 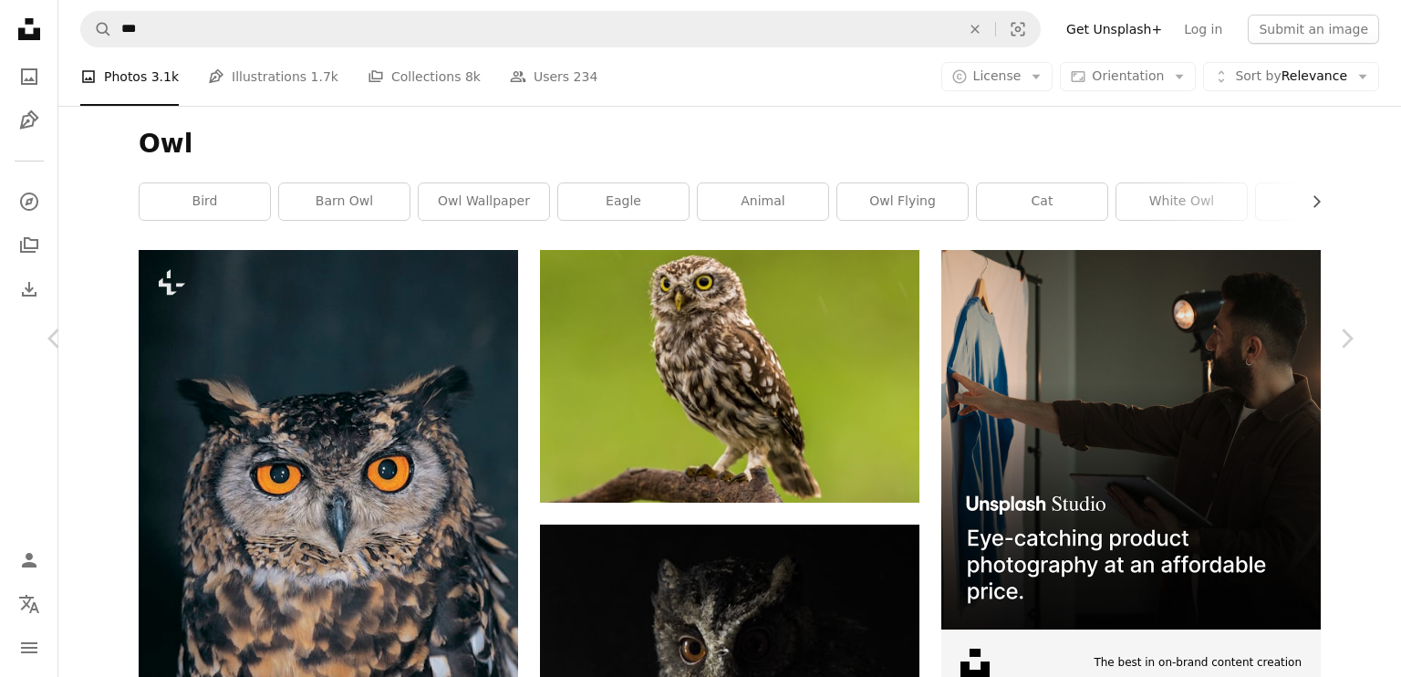 I want to click on span: License, so click(x=997, y=76).